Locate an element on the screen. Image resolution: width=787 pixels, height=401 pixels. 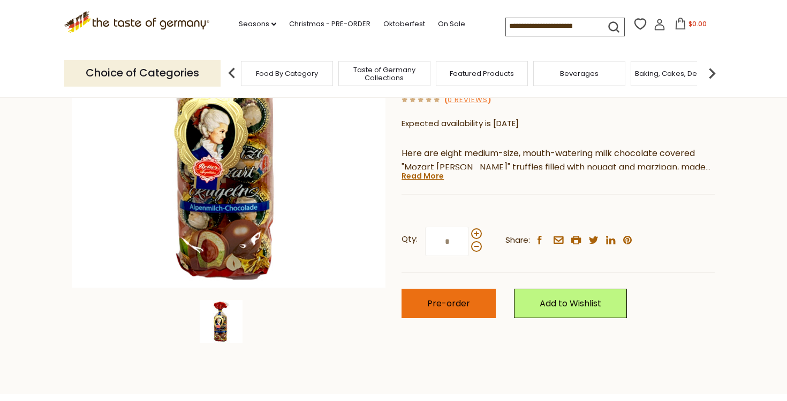
a: Featured Products is located at coordinates (482, 73).